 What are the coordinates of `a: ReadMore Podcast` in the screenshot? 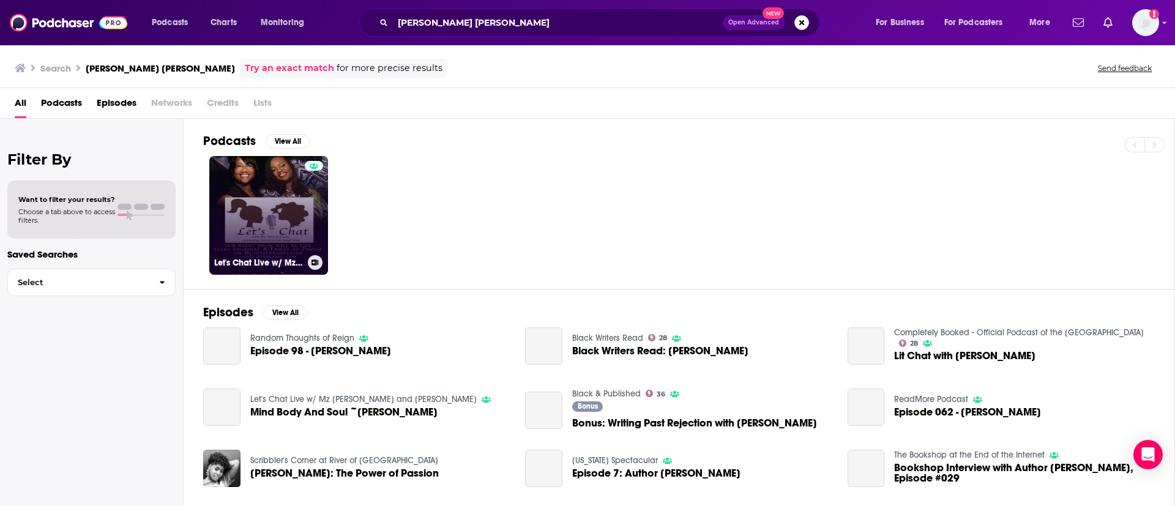 It's located at (931, 399).